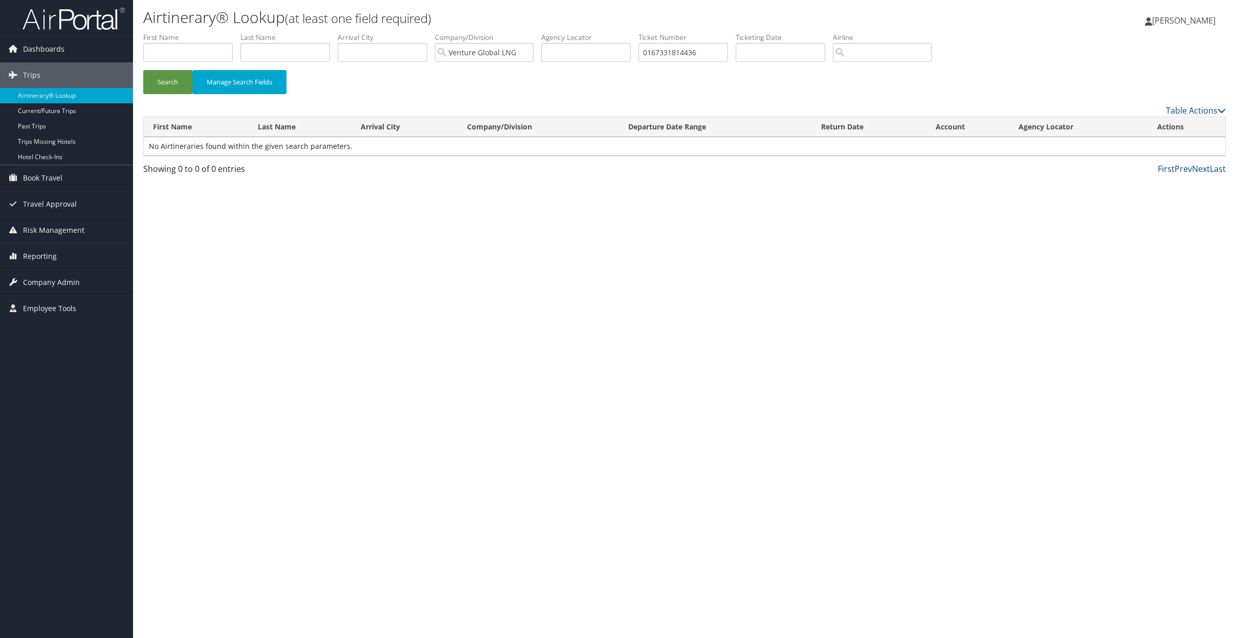 This screenshot has width=1236, height=638. What do you see at coordinates (968, 127) in the screenshot?
I see `th: Account: activate to sort column ascending` at bounding box center [968, 127].